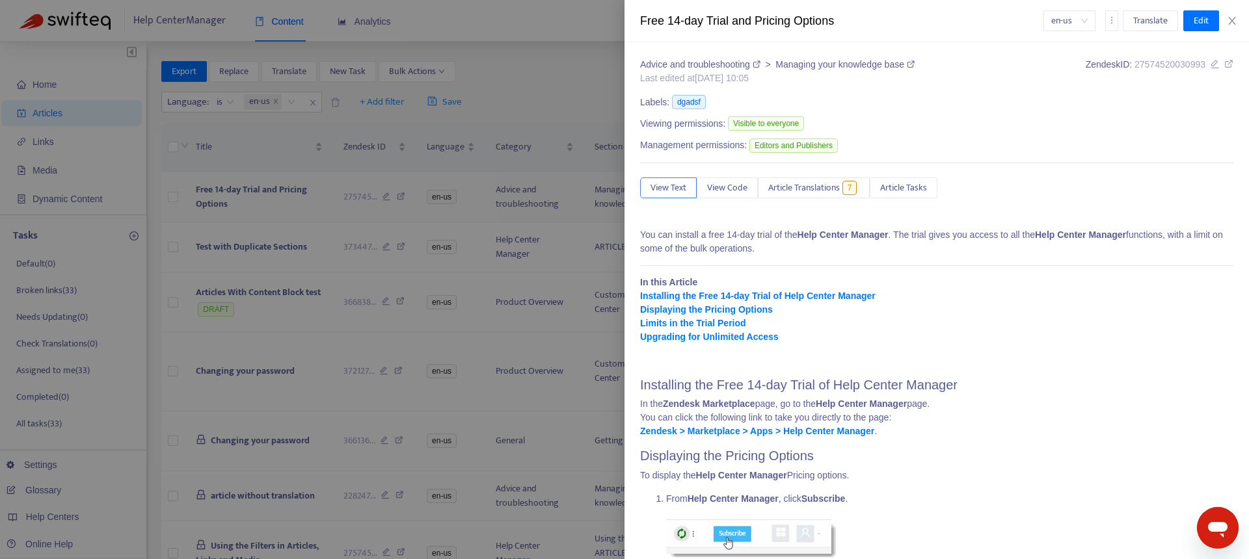  What do you see at coordinates (1170, 64) in the screenshot?
I see `span: 27574520030993` at bounding box center [1170, 64].